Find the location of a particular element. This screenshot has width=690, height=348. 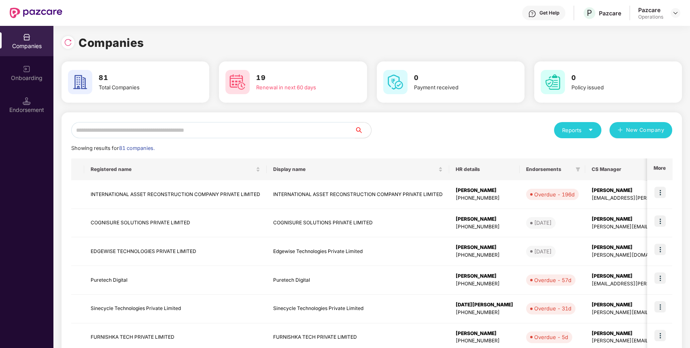

span: filter is located at coordinates (578, 170).